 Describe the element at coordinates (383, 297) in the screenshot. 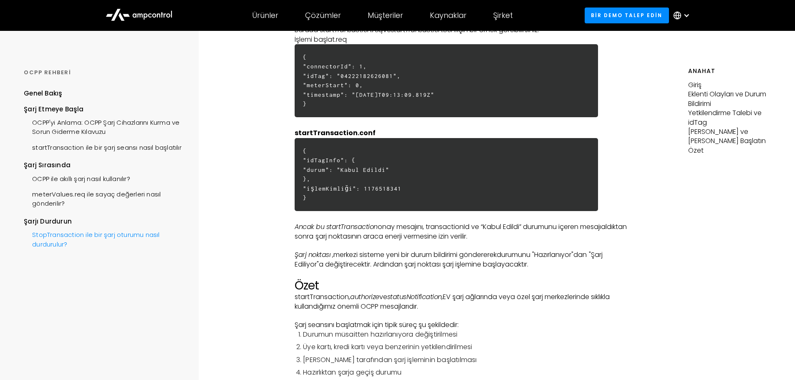

I see `font: ve` at that location.